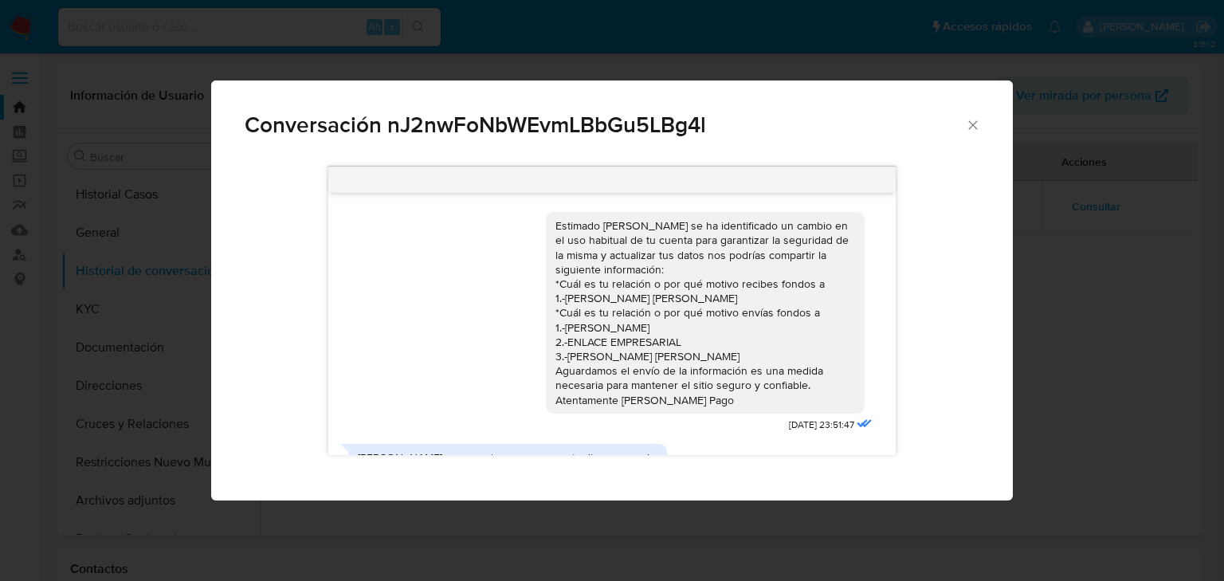 This screenshot has width=1224, height=581. I want to click on div: Comunicación, so click(612, 291).